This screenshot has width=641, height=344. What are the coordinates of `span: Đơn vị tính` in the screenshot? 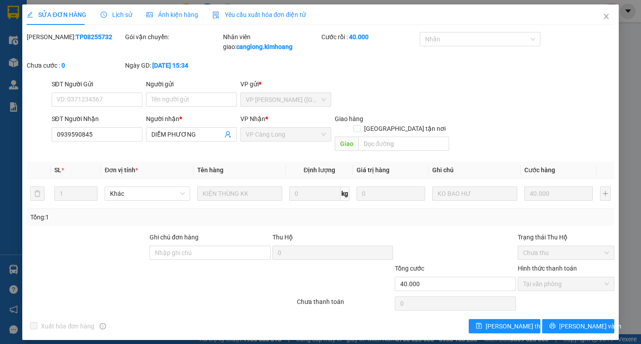 It's located at (121, 170).